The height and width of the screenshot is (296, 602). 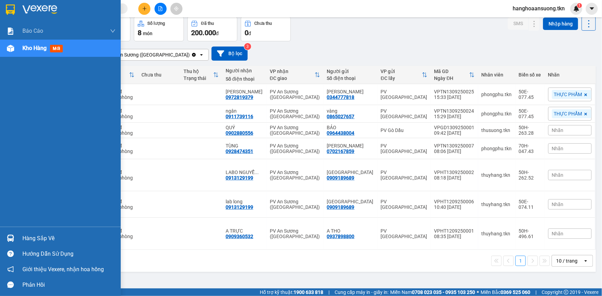 What do you see at coordinates (176, 9) in the screenshot?
I see `span: aim` at bounding box center [176, 9].